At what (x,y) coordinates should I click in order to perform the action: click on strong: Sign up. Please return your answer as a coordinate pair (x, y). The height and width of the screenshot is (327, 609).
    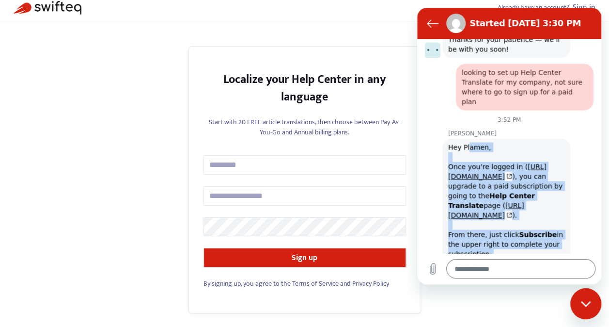
    Looking at the image, I should click on (304, 257).